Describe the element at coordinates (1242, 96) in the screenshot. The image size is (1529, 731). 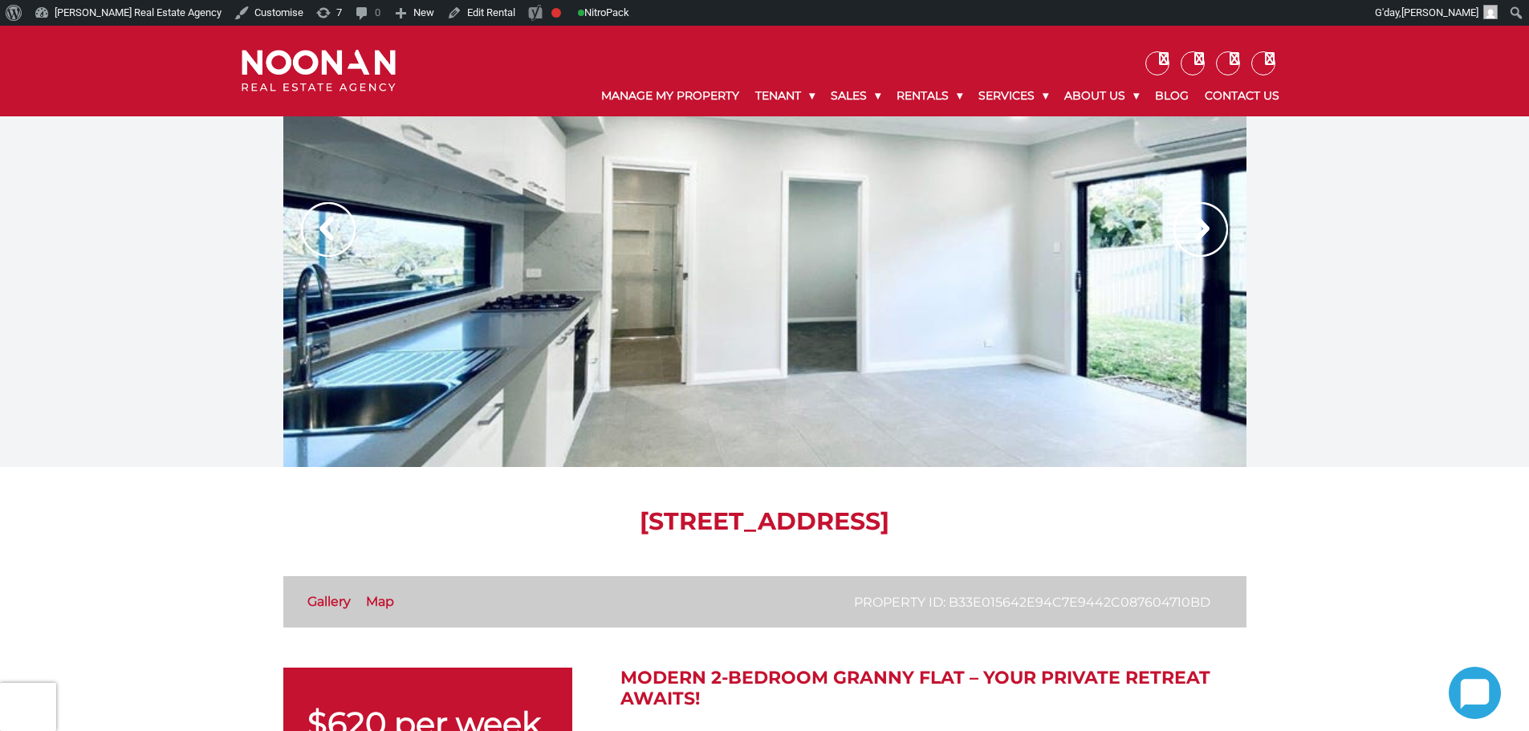
I see `a: Contact Us` at that location.